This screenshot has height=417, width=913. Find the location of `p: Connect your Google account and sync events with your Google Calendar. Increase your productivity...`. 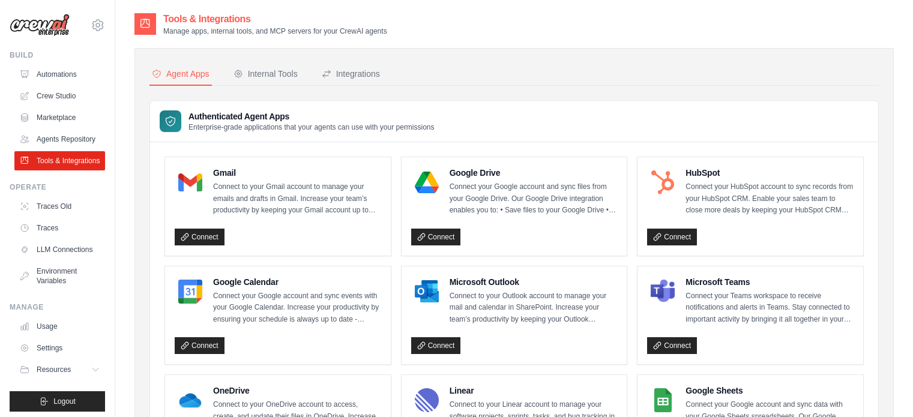

p: Connect your Google account and sync events with your Google Calendar. Increase your productivity... is located at coordinates (297, 308).